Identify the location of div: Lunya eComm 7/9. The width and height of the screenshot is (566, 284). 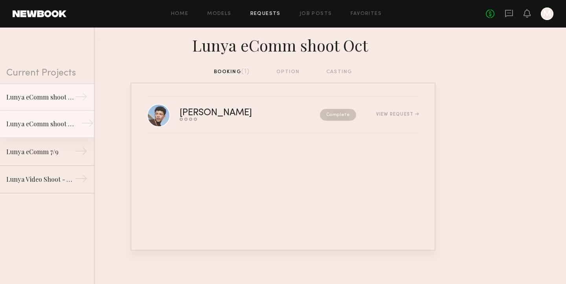
(40, 152).